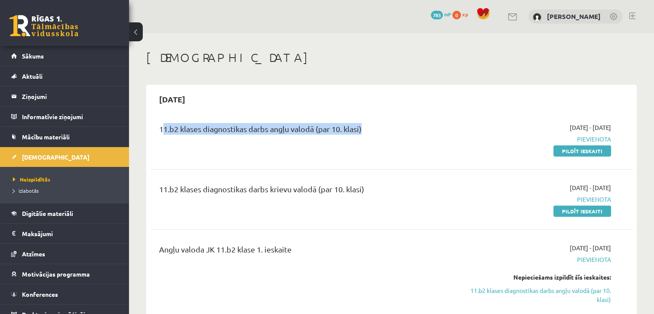 Image resolution: width=654 pixels, height=314 pixels. What do you see at coordinates (540, 277) in the screenshot?
I see `div: Nepieciešams izpildīt šīs ieskaites:` at bounding box center [540, 277].